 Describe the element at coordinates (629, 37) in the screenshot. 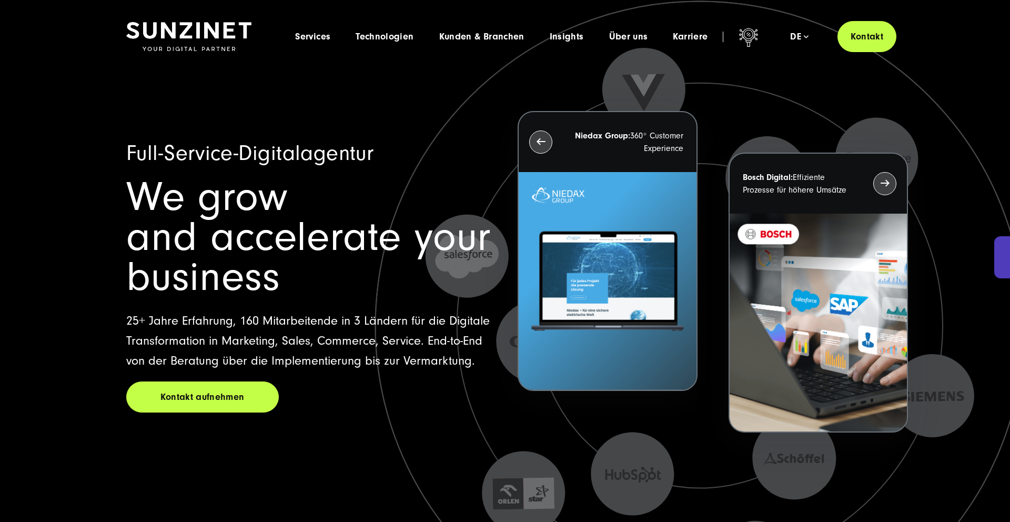

I see `span: Über uns` at that location.